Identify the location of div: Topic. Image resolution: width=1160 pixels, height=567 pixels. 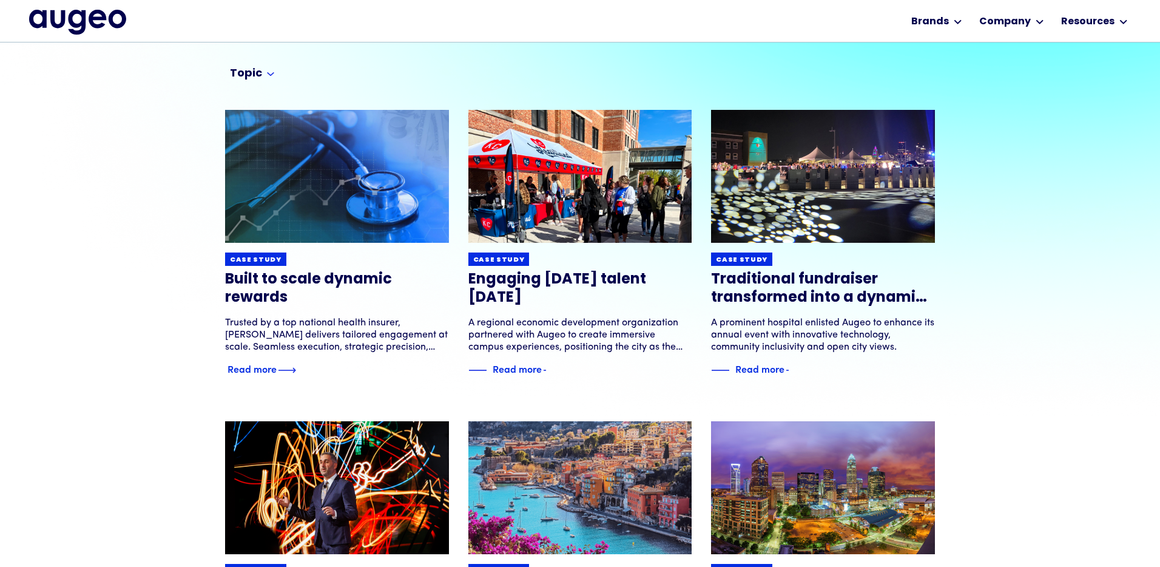
(246, 74).